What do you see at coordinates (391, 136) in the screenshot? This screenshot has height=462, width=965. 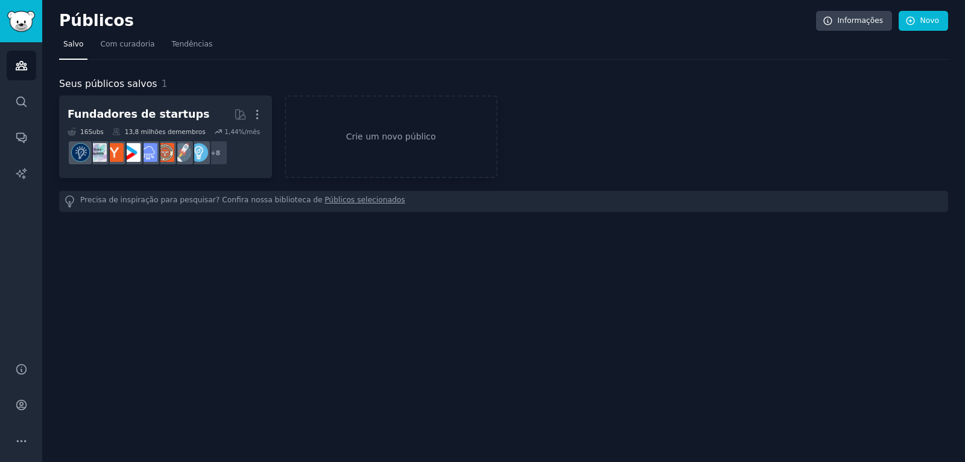 I see `font: Crie um novo público` at bounding box center [391, 136].